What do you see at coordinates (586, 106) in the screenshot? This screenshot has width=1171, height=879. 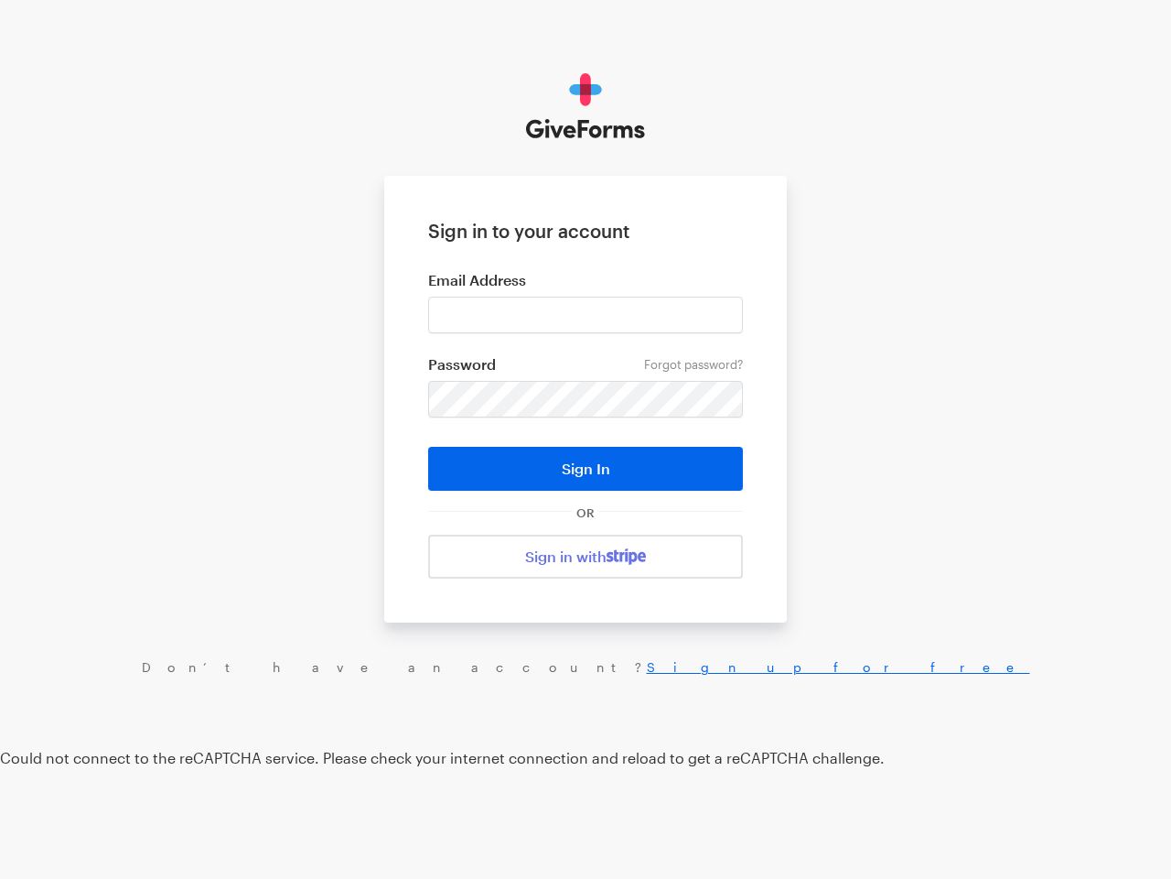 I see `img: GiveForms` at bounding box center [586, 106].